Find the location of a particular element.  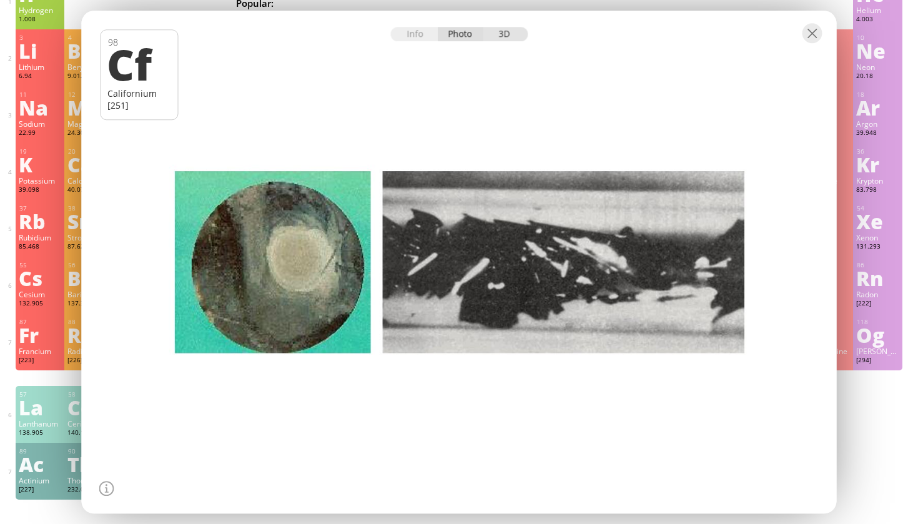

div: 137.327 is located at coordinates (89, 304).